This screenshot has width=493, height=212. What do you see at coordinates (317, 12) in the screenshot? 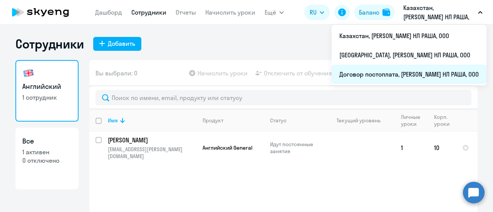
I see `button: RU` at bounding box center [317, 12].